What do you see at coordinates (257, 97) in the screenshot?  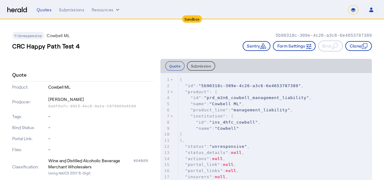 I see `span: "prd_m2n6_cowbell_management_liability"` at bounding box center [257, 97].